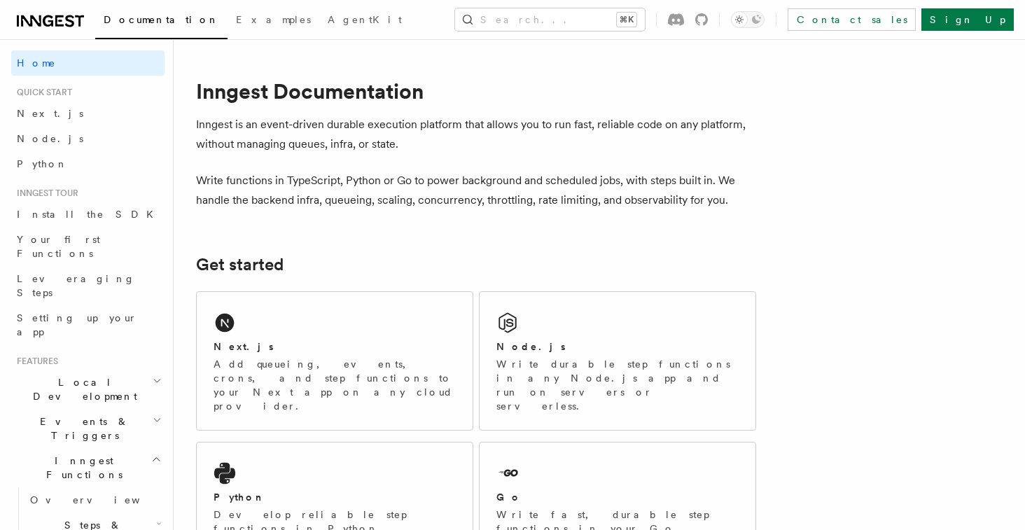 This screenshot has width=1025, height=530. Describe the element at coordinates (244, 347) in the screenshot. I see `h2: Next.js` at that location.